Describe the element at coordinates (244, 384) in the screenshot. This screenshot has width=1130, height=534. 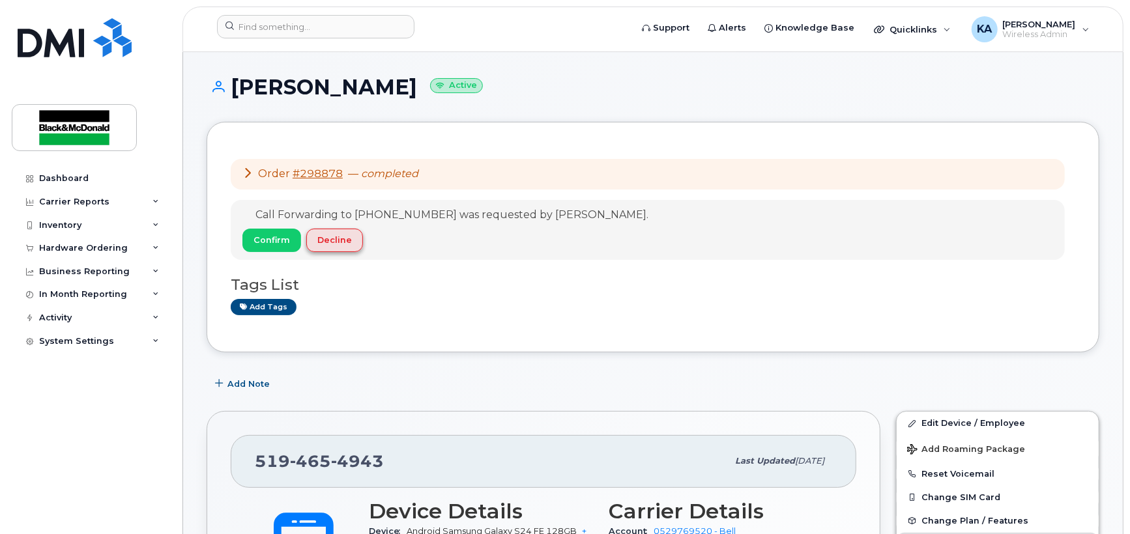
I see `button: Add Note` at that location.